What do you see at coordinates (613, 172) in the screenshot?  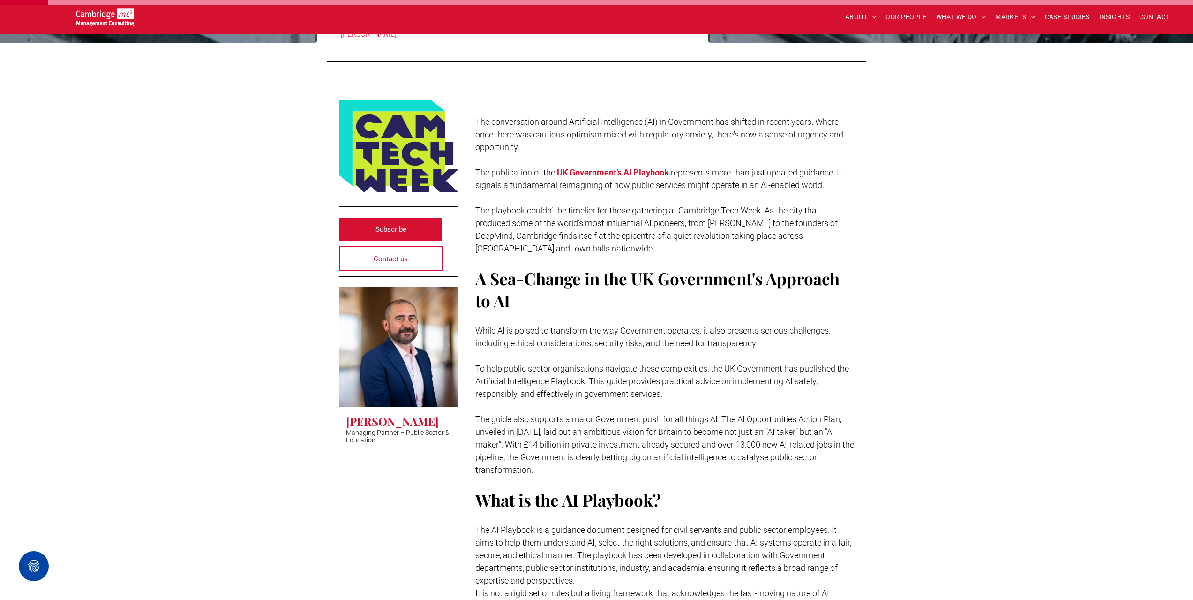 I see `strong: UK Government’s AI Playbook` at bounding box center [613, 172].